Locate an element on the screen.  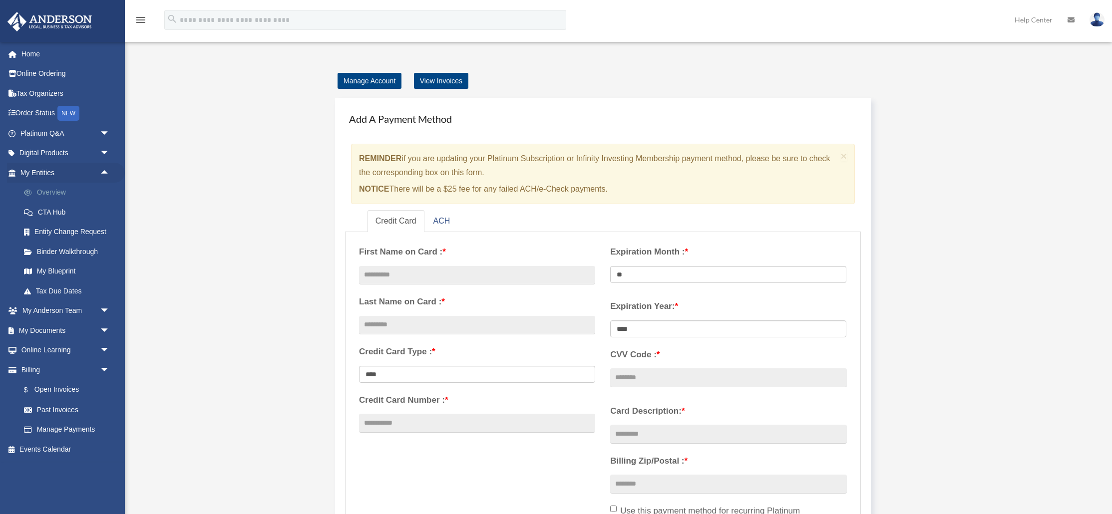
input: Use this payment method for recurring Platinum Subscriptions on my account. is located at coordinates (613, 509).